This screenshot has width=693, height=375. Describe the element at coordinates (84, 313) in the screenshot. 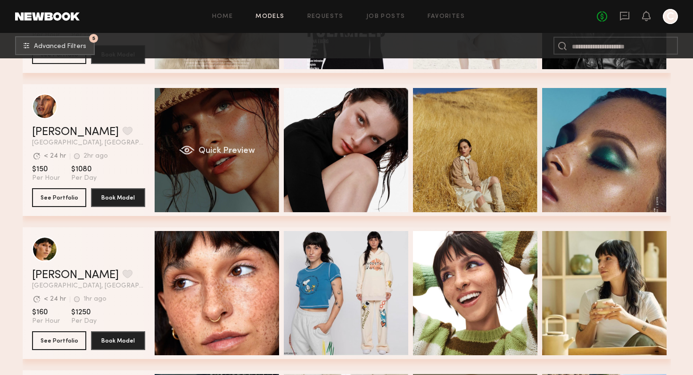

I see `span: $1250` at that location.